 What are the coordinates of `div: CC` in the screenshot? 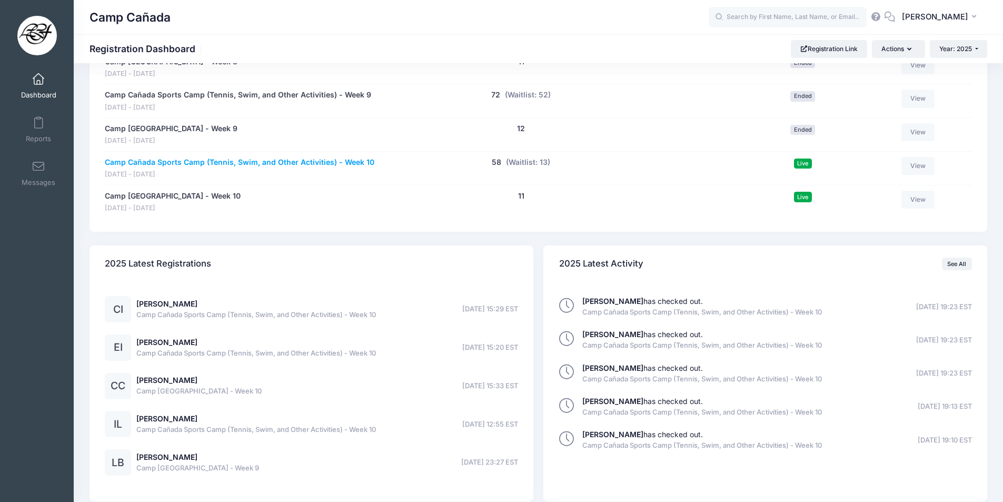 It's located at (118, 386).